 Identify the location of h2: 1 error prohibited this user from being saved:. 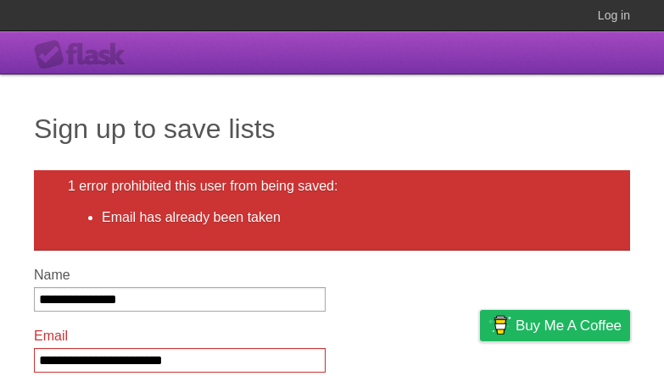
(332, 187).